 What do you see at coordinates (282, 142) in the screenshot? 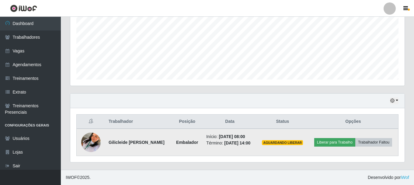
I see `span: AGUARDANDO LIBERAR` at bounding box center [282, 142].